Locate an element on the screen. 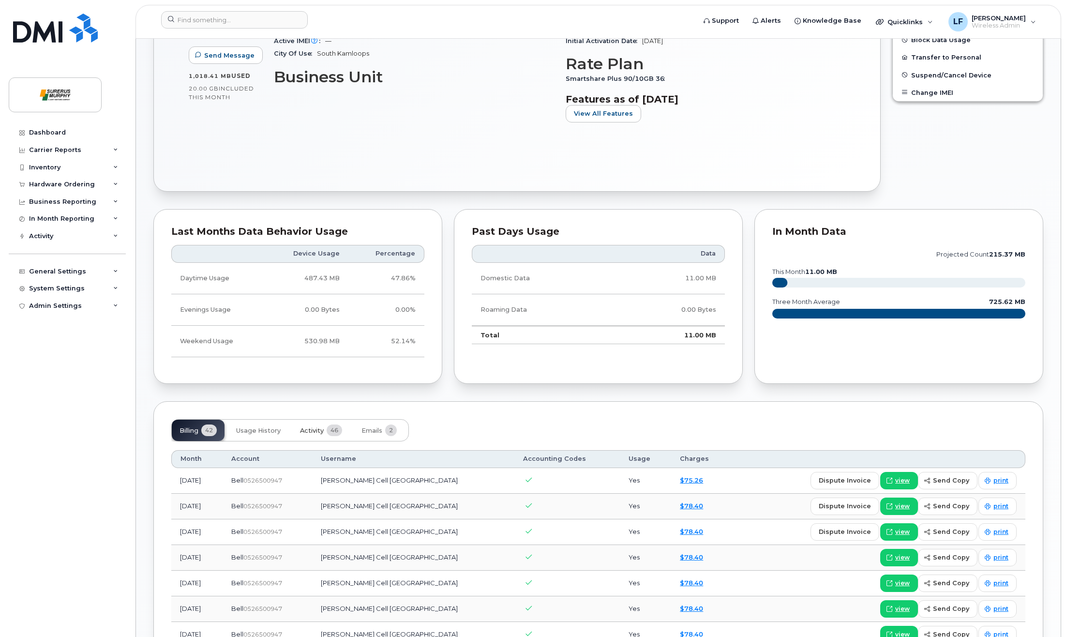 Image resolution: width=1066 pixels, height=637 pixels. span: Initial Activation Date is located at coordinates (604, 41).